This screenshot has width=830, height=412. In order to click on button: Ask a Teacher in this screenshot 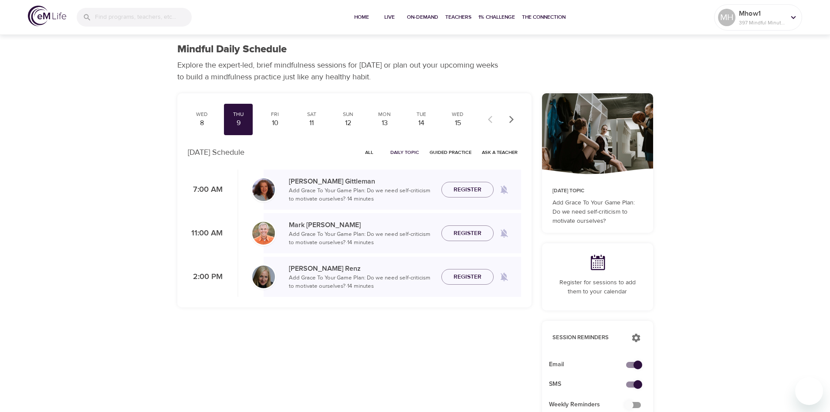, I will do `click(500, 152)`.